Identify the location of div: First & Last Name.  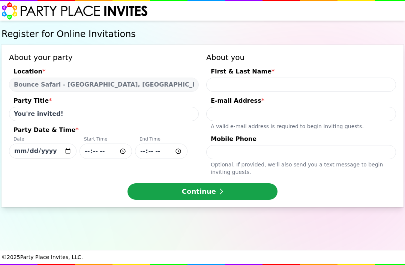
(301, 72).